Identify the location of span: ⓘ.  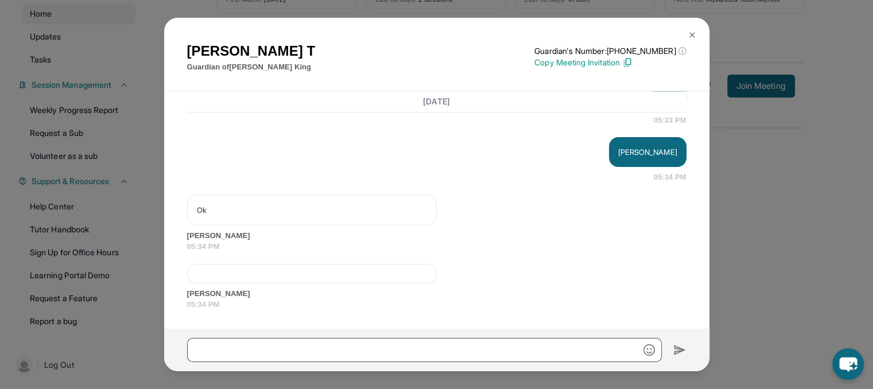
(682, 51).